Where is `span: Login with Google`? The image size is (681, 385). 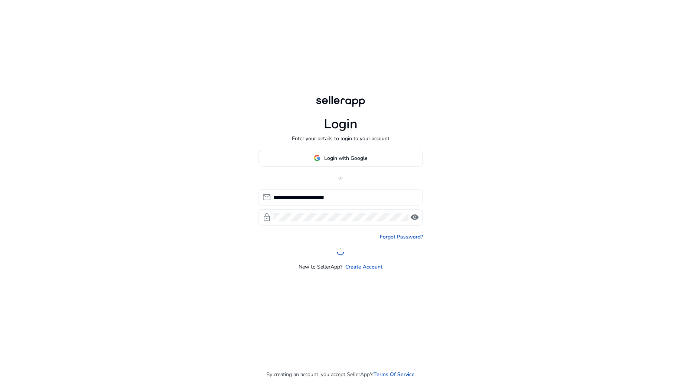
span: Login with Google is located at coordinates (346, 158).